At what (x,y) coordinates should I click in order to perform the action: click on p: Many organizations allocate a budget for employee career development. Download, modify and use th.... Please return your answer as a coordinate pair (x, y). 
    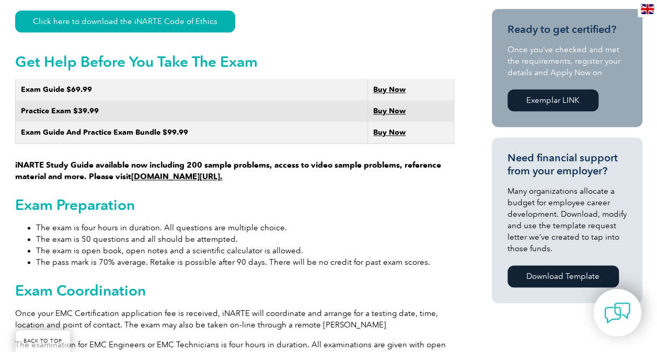
    Looking at the image, I should click on (567, 220).